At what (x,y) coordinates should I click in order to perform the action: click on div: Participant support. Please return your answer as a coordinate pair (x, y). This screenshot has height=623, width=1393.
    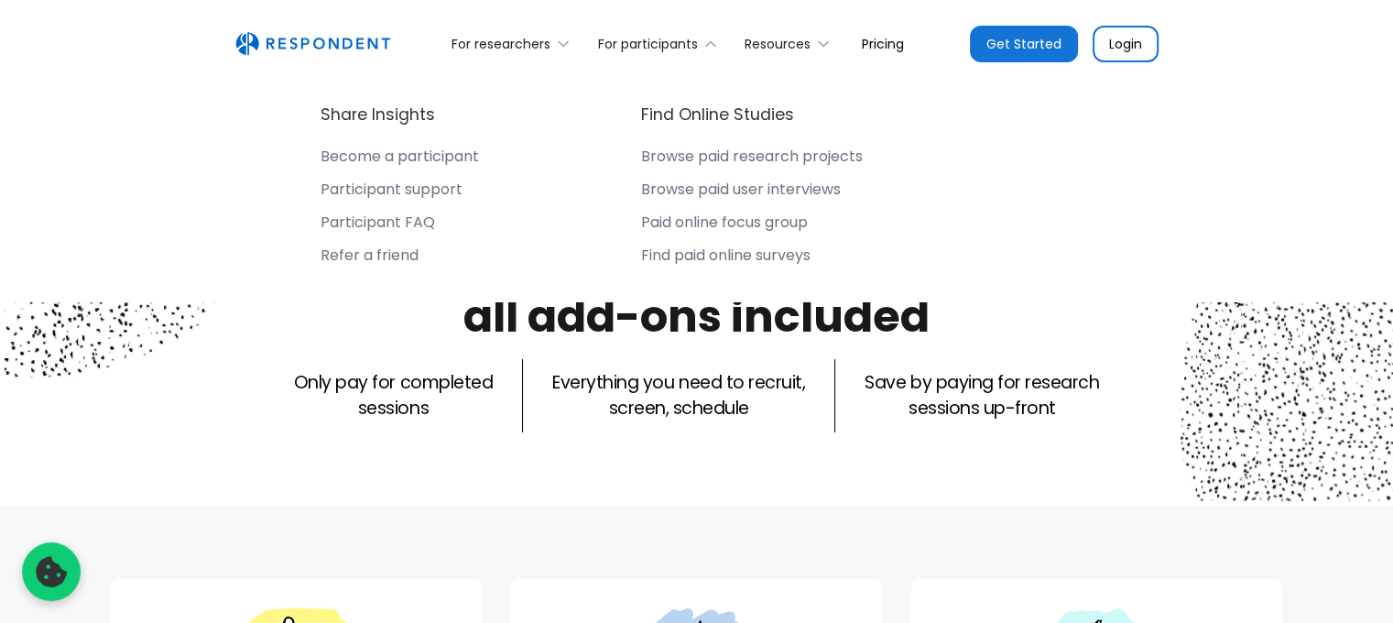
    Looking at the image, I should click on (391, 190).